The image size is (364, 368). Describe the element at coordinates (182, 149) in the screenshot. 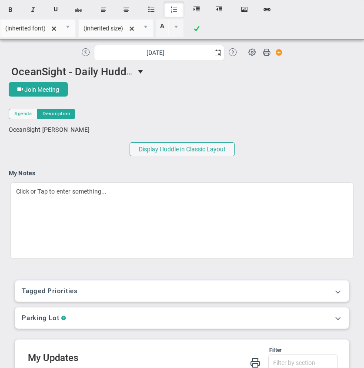

I see `button: Display Huddle in Classic Layout` at that location.